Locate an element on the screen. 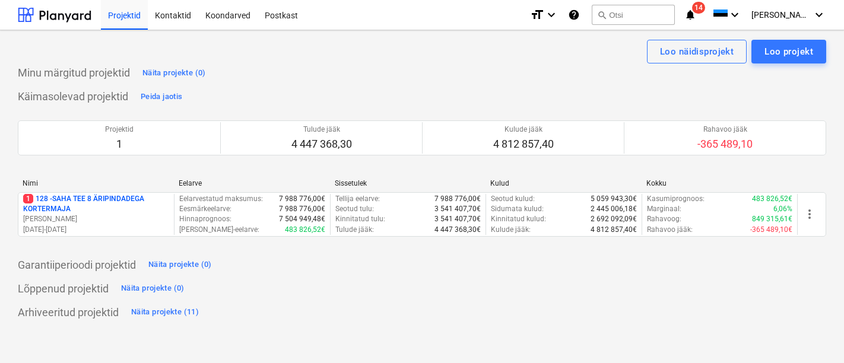  p: Seotud kulud : is located at coordinates (513, 199).